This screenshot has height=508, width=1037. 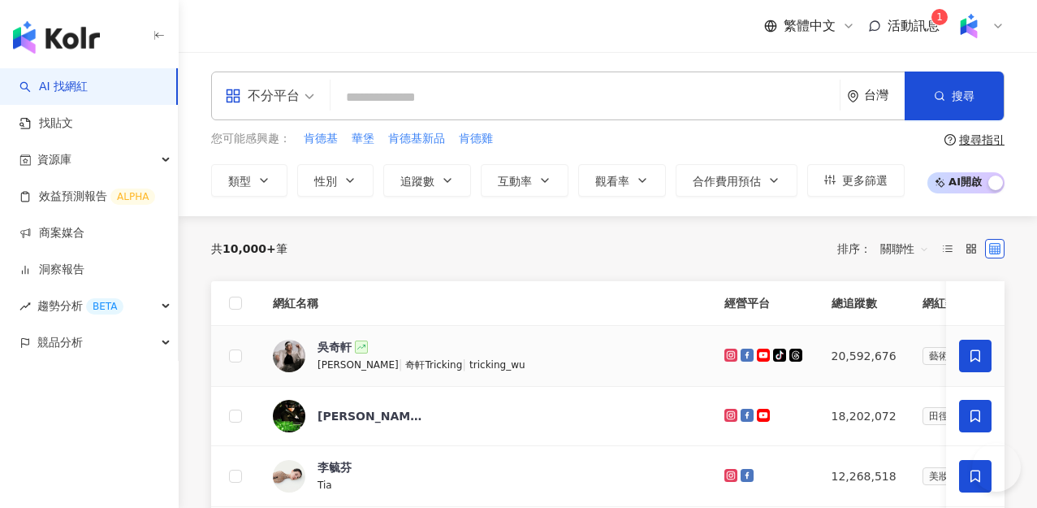 What do you see at coordinates (940, 17) in the screenshot?
I see `span: 1` at bounding box center [940, 17].